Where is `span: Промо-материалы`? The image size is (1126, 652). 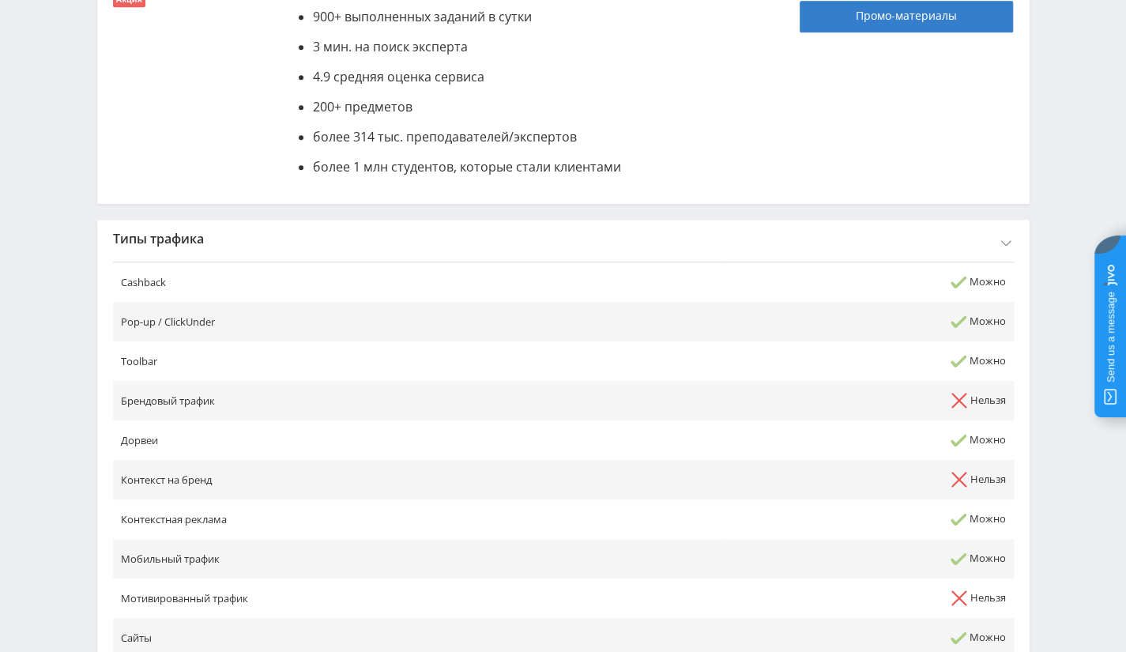 span: Промо-материалы is located at coordinates (907, 16).